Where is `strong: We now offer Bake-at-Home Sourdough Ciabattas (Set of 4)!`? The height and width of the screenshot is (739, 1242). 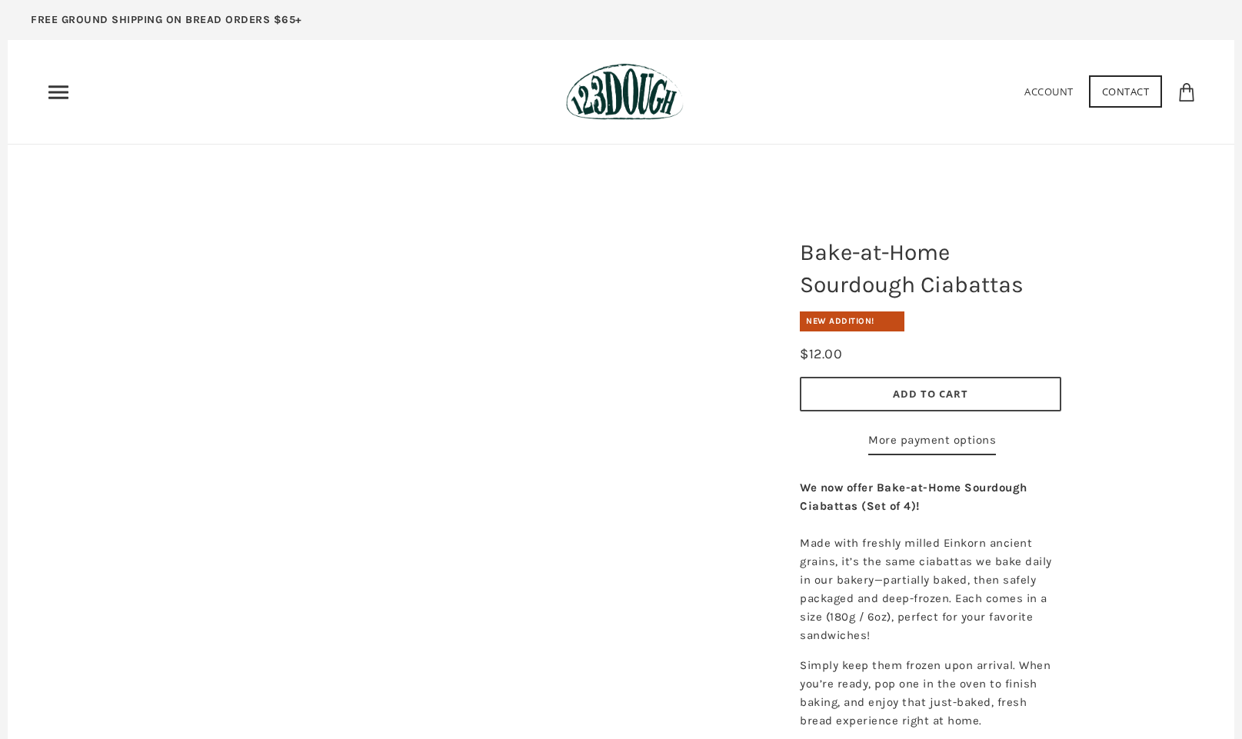
strong: We now offer Bake-at-Home Sourdough Ciabattas (Set of 4)! is located at coordinates (914, 497).